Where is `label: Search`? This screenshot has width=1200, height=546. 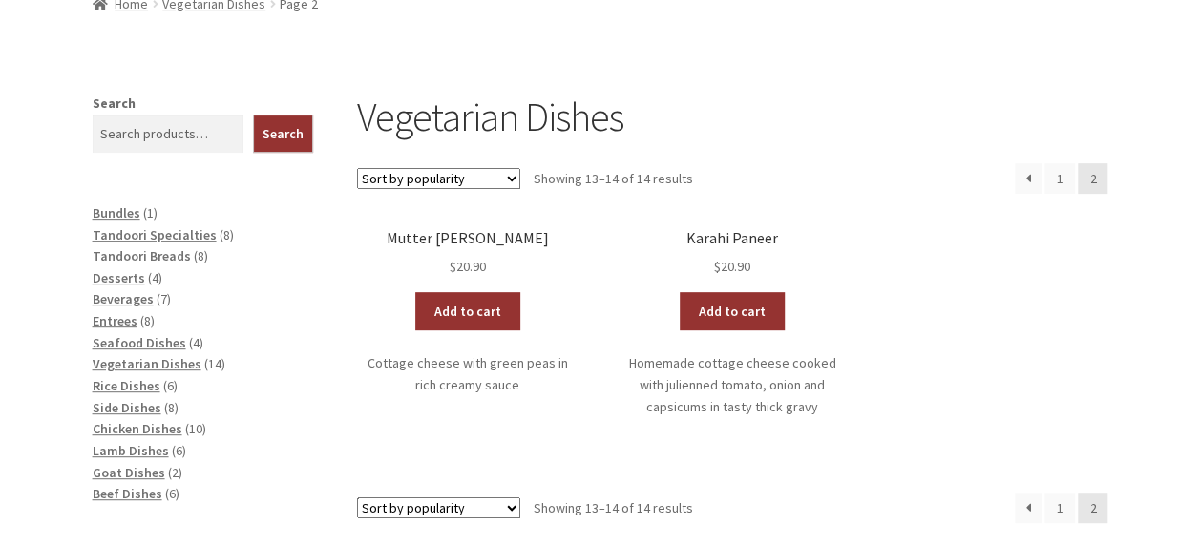 label: Search is located at coordinates (114, 103).